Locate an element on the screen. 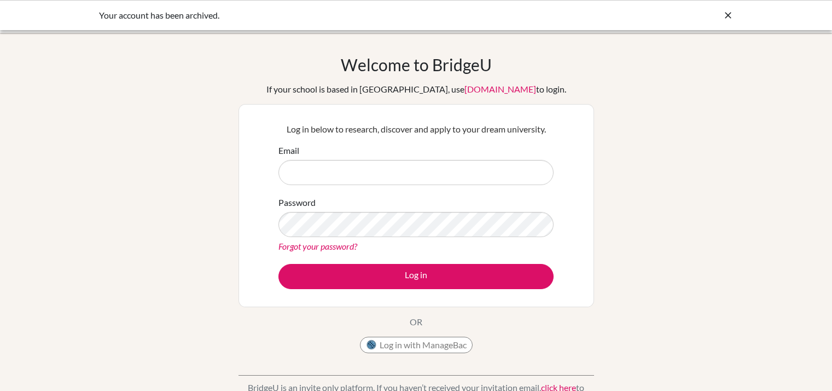  div: Your account has been archived. is located at coordinates (334, 15).